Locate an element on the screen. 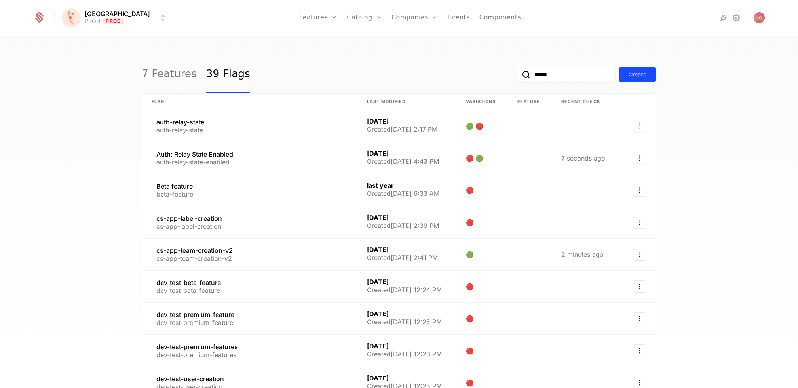  a: Settings is located at coordinates (737, 18).